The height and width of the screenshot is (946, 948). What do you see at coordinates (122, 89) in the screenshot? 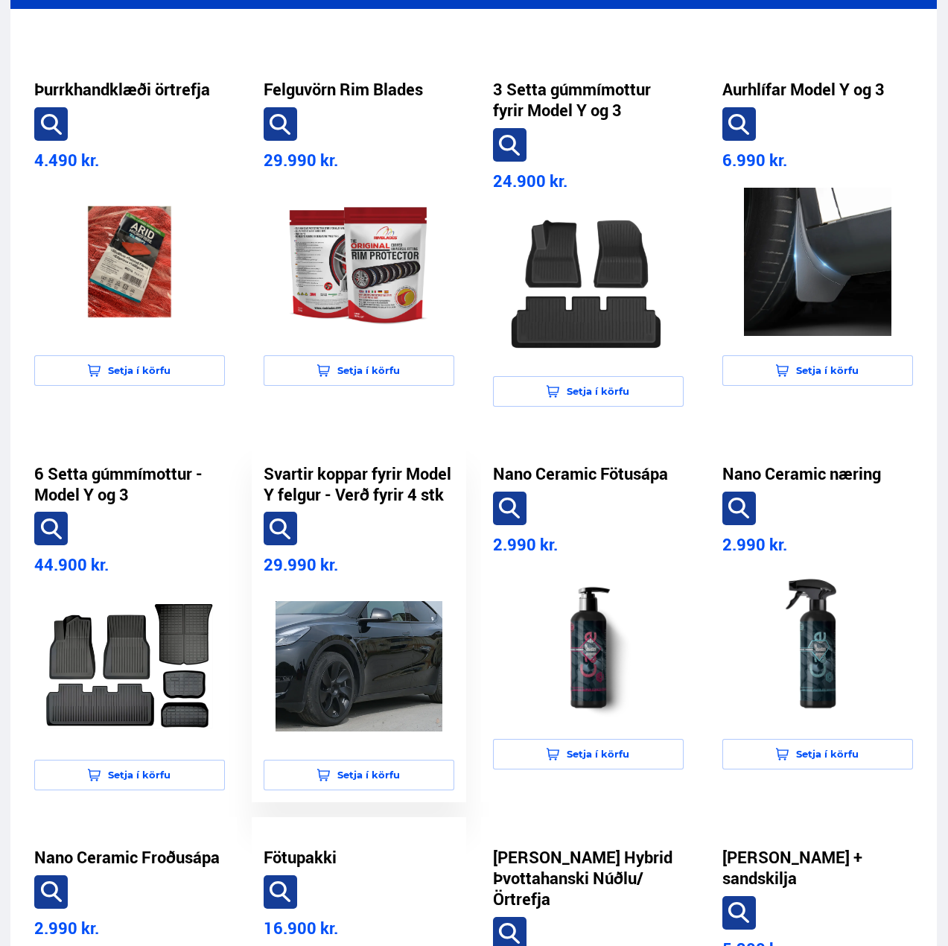
I see `h3: Þurrkhandklæði örtrefja` at bounding box center [122, 89].